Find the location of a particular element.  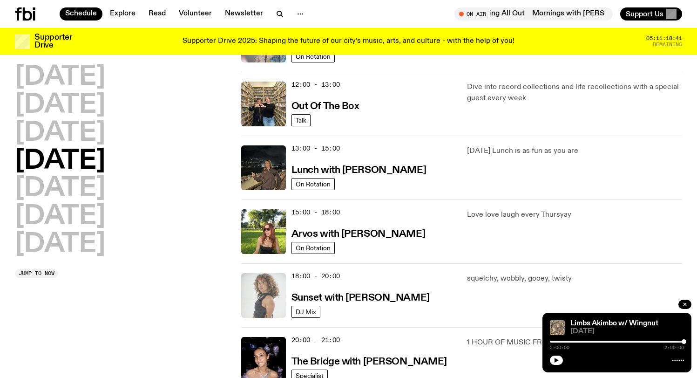

a: Tangela looks past her left shoulder into the camera with an inquisitive look. She is wearing a s... is located at coordinates (264, 295).